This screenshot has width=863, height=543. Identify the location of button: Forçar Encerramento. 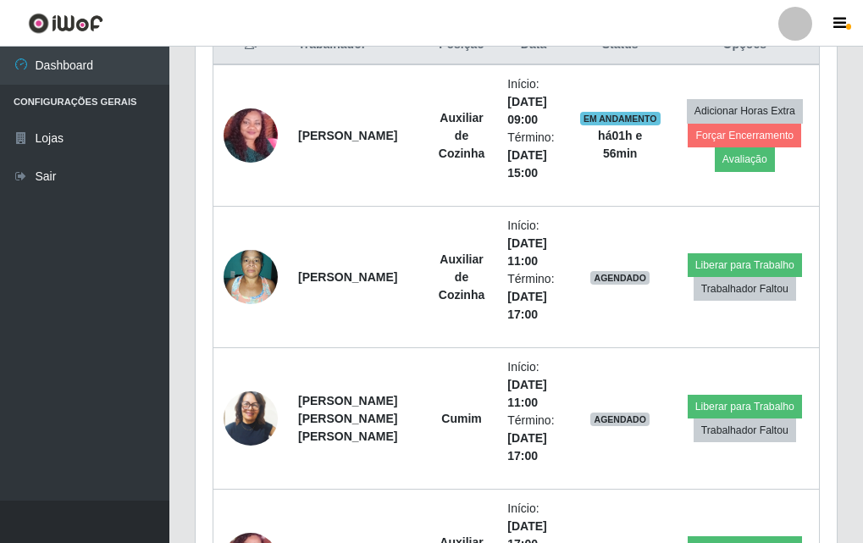
(745, 136).